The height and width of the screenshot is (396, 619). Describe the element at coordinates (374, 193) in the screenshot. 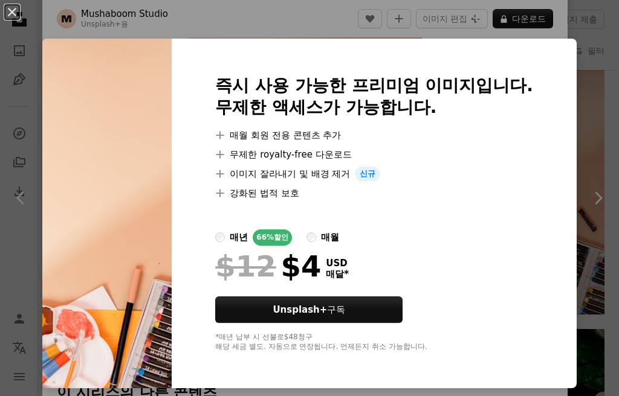

I see `li: 강화된 법적 보호` at that location.